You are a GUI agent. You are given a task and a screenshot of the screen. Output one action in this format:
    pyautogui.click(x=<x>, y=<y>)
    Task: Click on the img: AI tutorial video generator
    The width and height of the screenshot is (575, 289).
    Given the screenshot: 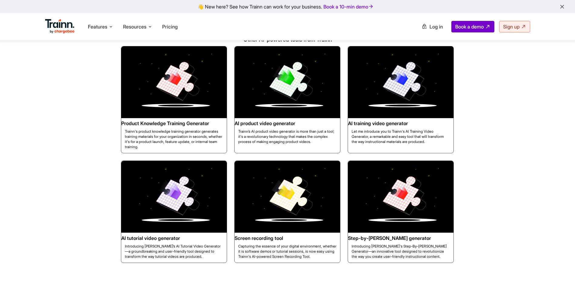 What is the action you would take?
    pyautogui.click(x=176, y=197)
    